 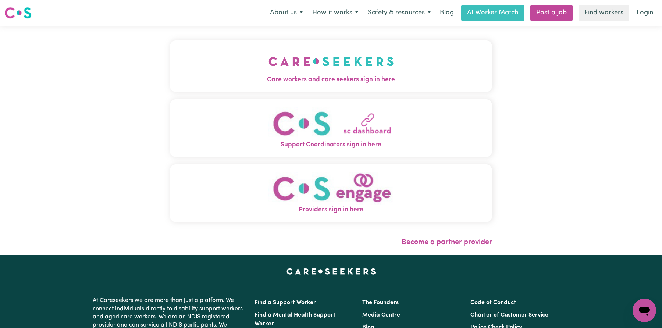 I want to click on button: About us, so click(x=286, y=13).